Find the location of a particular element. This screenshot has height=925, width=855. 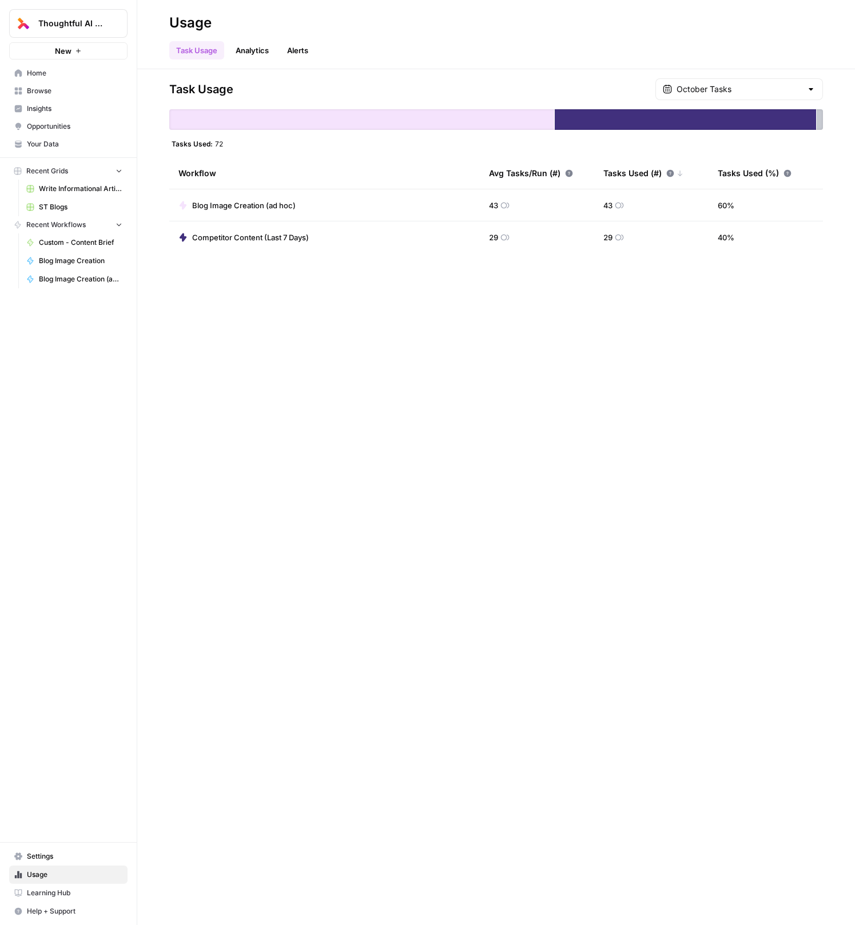

div: Tasks Used (%) is located at coordinates (755, 173).